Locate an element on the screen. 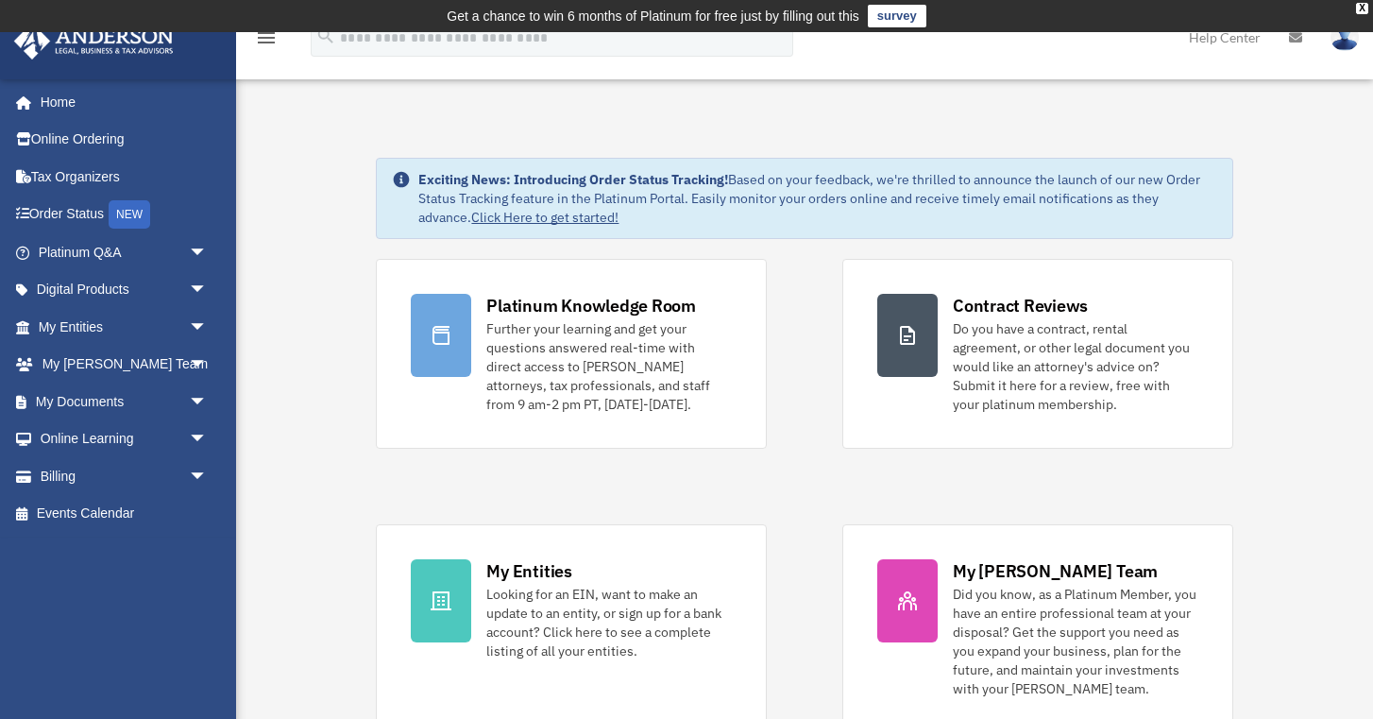  a: Online Learningarrow_drop_down is located at coordinates (125, 439).